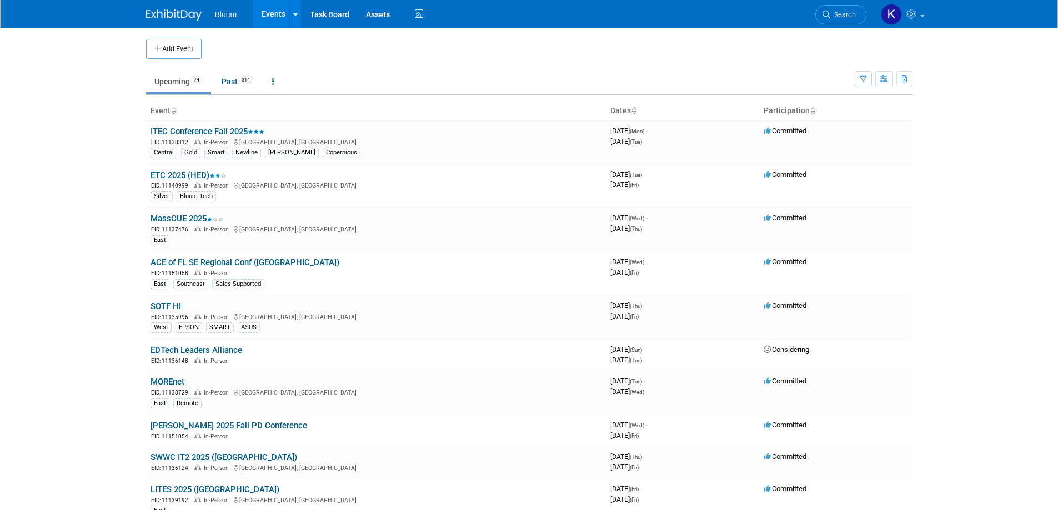  Describe the element at coordinates (172, 436) in the screenshot. I see `span: EID: 11151054` at that location.